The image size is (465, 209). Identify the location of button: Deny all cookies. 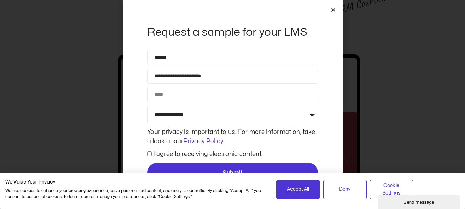
(345, 189).